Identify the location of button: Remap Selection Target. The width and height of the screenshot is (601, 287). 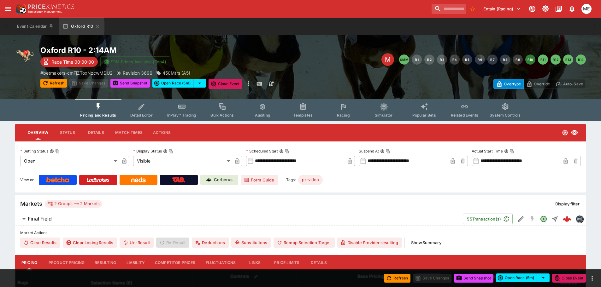
(304, 243).